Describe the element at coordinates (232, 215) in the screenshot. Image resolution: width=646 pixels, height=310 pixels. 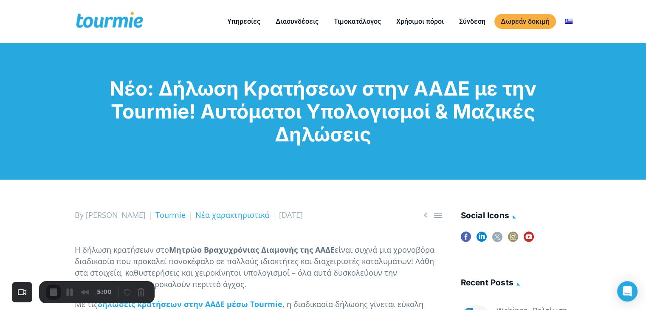
I see `a: Νέα χαρακτηριστικά` at that location.